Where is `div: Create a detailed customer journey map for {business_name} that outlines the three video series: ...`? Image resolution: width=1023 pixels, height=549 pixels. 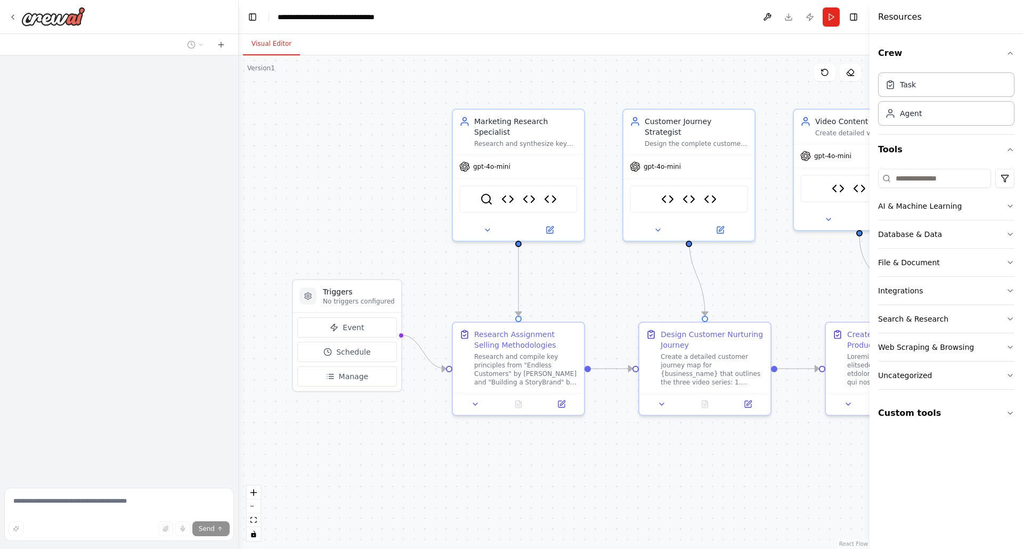
div: Create a detailed customer journey map for {business_name} that outlines the three video series: ... is located at coordinates (713, 370).